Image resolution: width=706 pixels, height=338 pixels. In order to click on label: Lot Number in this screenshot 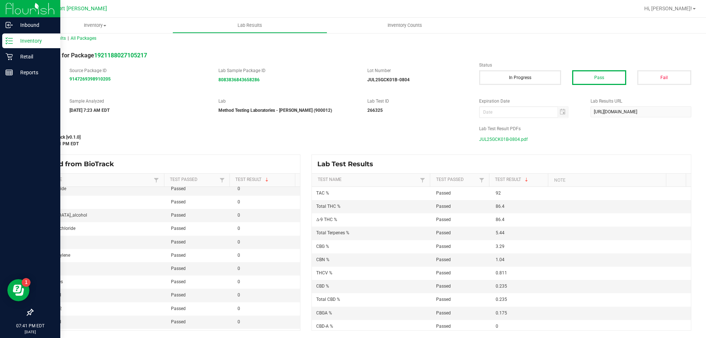, I will do `click(418, 71)`.